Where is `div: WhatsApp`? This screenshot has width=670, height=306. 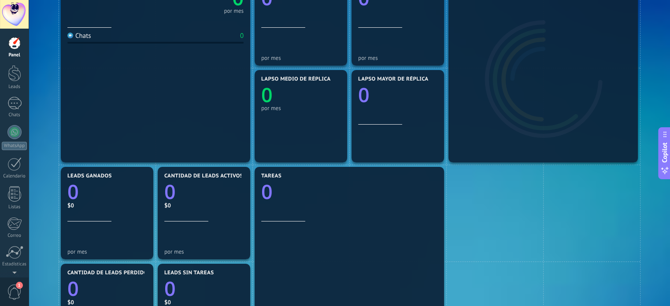
div: WhatsApp is located at coordinates (14, 146).